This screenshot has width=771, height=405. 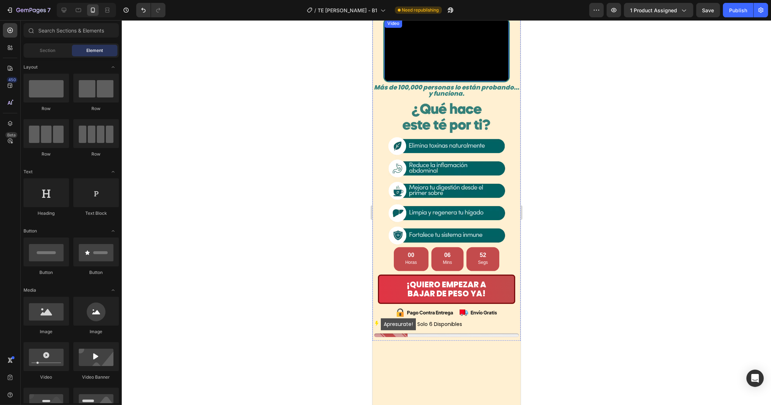 What do you see at coordinates (71, 30) in the screenshot?
I see `input: Search Sections & Elements` at bounding box center [71, 30].